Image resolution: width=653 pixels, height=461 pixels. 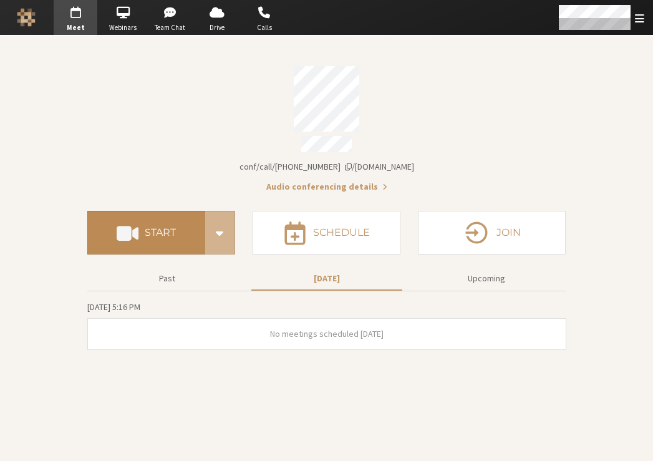 What do you see at coordinates (486, 278) in the screenshot?
I see `button: Upcoming` at bounding box center [486, 278].